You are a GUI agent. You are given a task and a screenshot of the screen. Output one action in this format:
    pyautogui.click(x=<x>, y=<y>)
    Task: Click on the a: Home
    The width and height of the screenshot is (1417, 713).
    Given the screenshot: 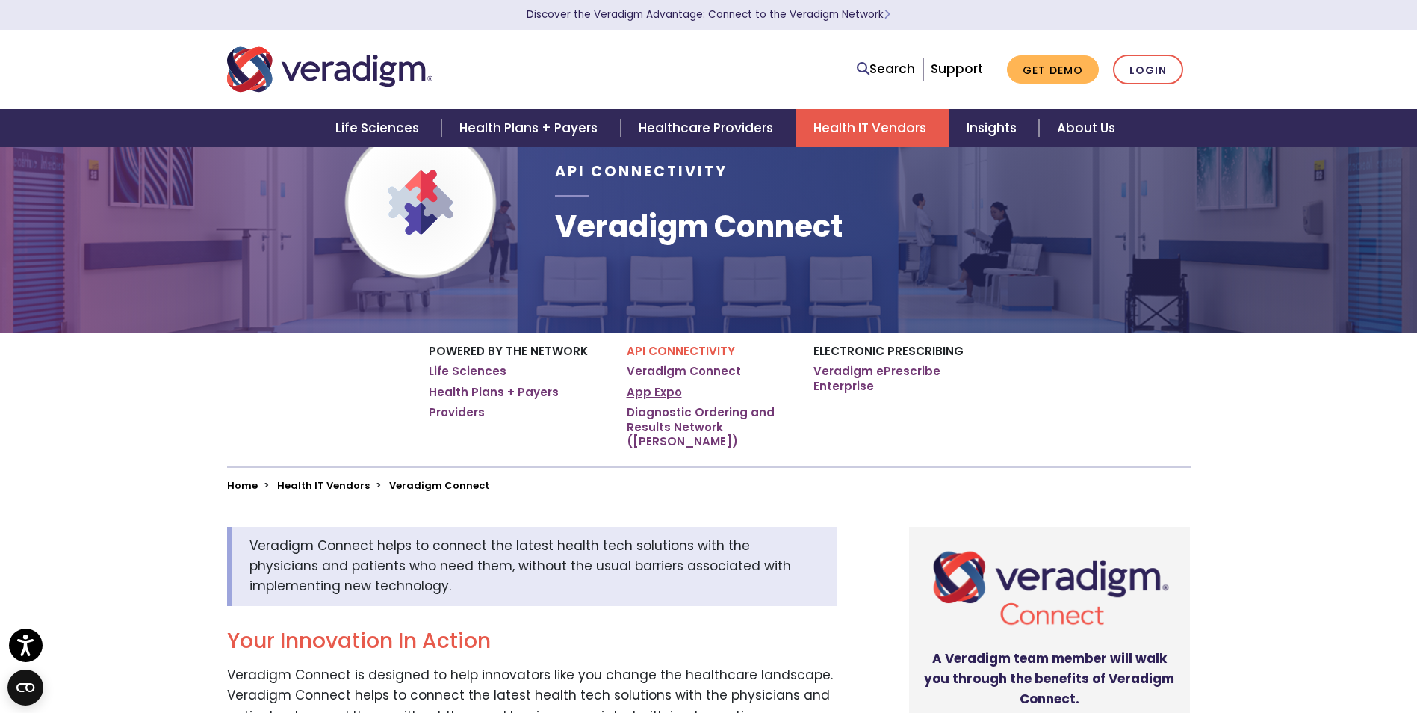 What is the action you would take?
    pyautogui.click(x=242, y=485)
    